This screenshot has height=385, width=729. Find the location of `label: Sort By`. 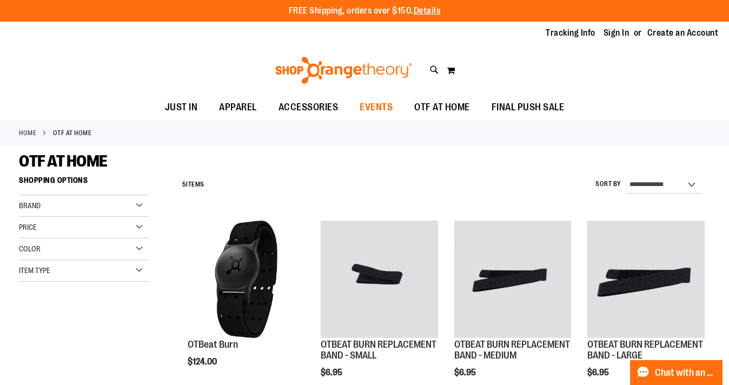

label: Sort By is located at coordinates (608, 184).